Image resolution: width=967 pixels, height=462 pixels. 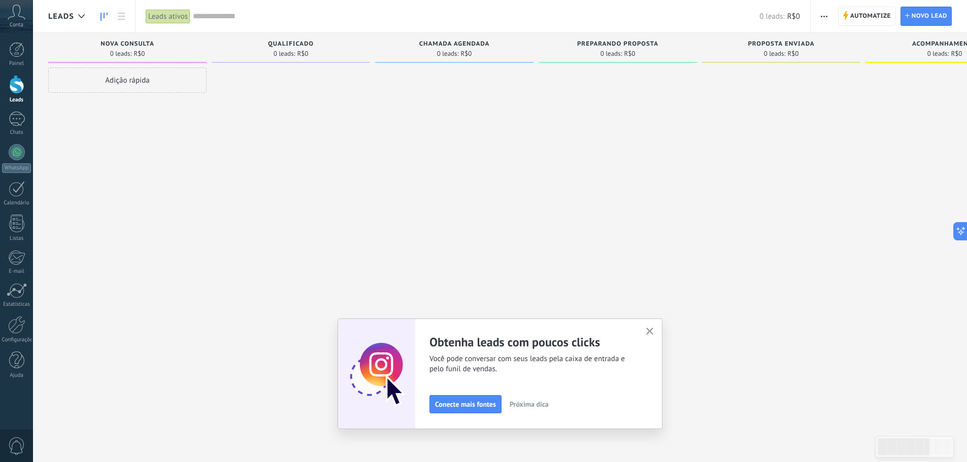 I want to click on div: Leads ativos, so click(x=168, y=16).